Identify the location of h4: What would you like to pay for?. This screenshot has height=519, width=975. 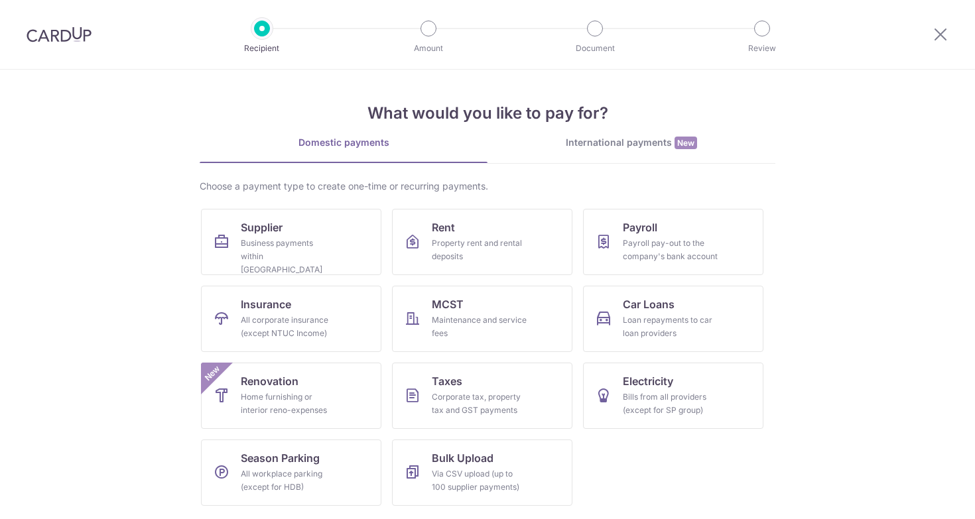
(487, 113).